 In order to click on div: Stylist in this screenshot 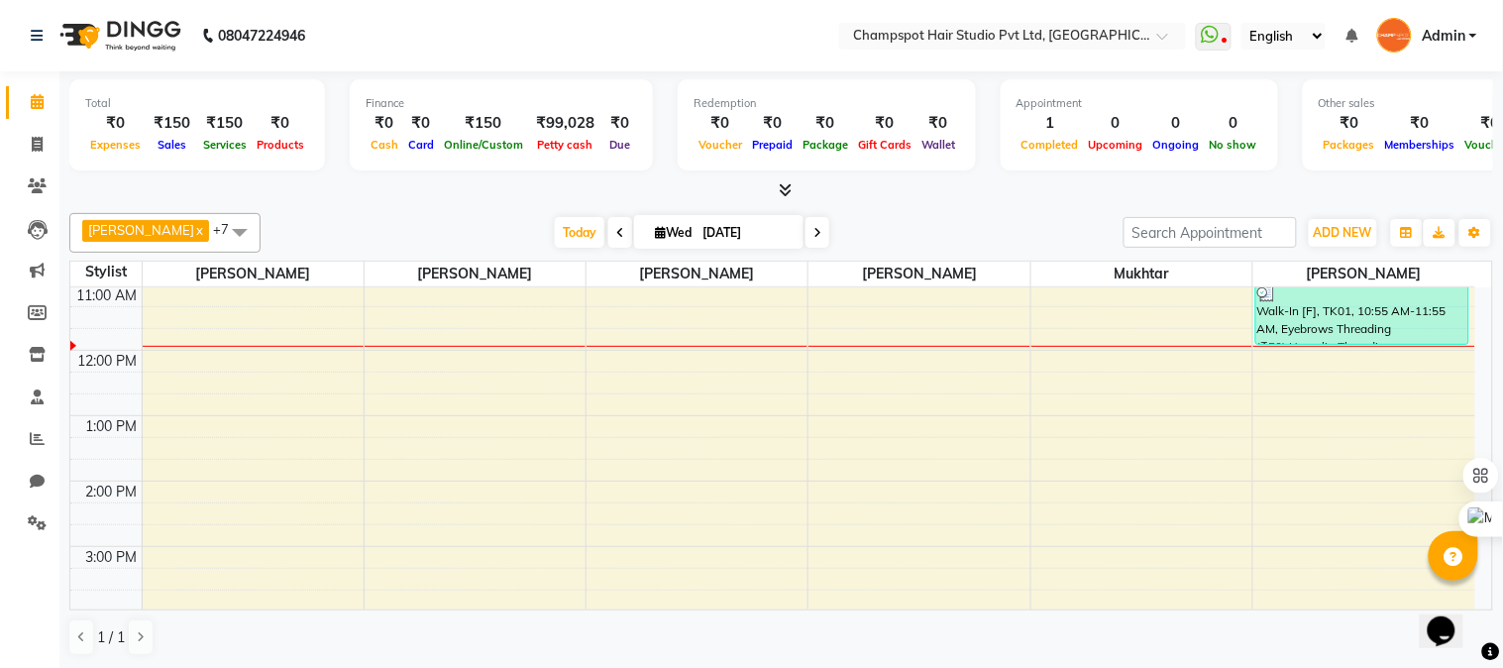, I will do `click(106, 271)`.